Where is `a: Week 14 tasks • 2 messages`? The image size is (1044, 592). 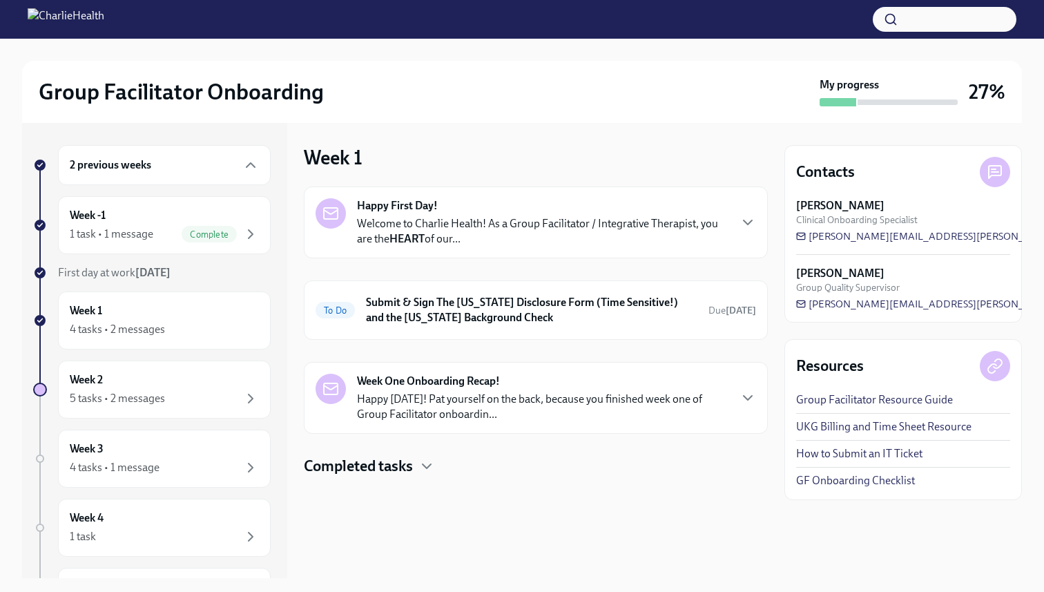 a: Week 14 tasks • 2 messages is located at coordinates (152, 320).